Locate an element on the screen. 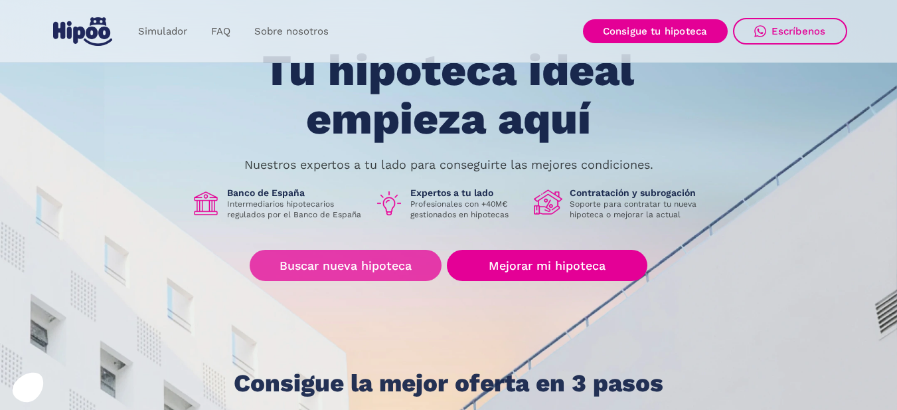 The image size is (897, 410). a: FAQ is located at coordinates (221, 31).